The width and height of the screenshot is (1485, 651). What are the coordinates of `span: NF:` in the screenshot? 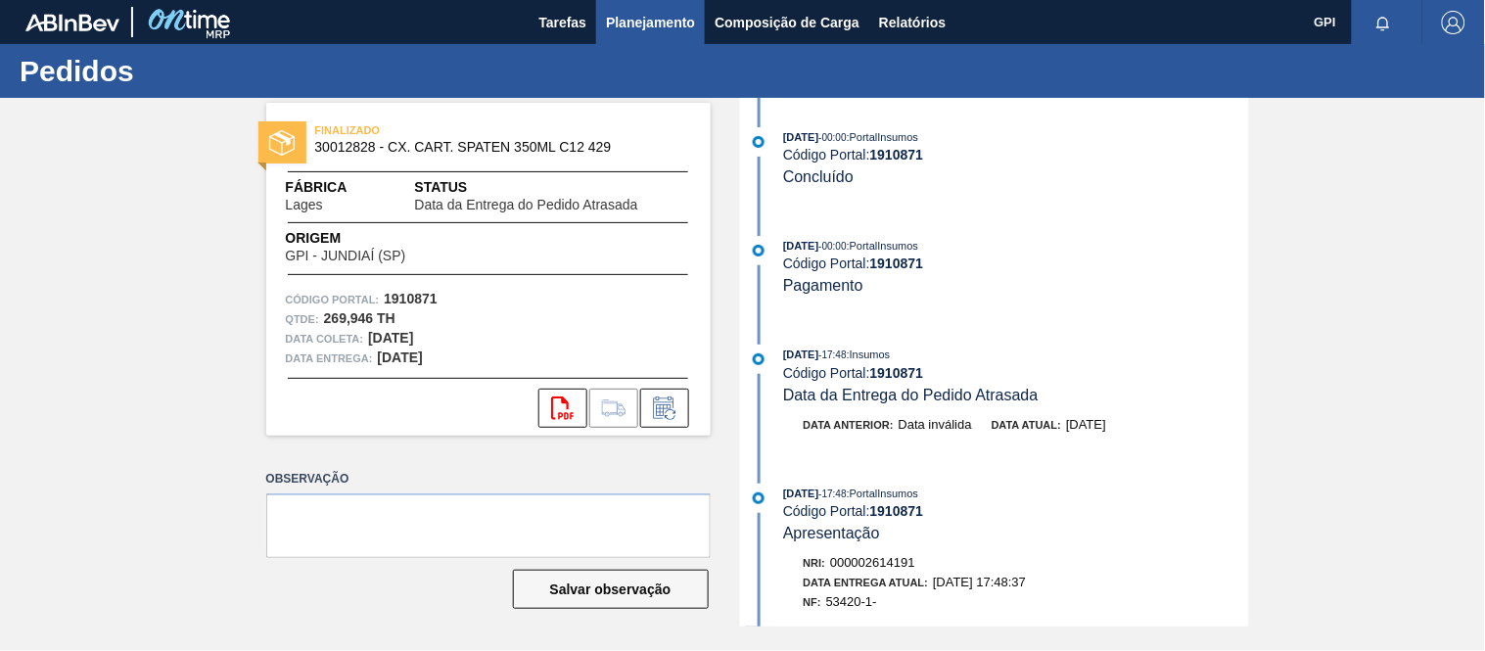 It's located at (812, 602).